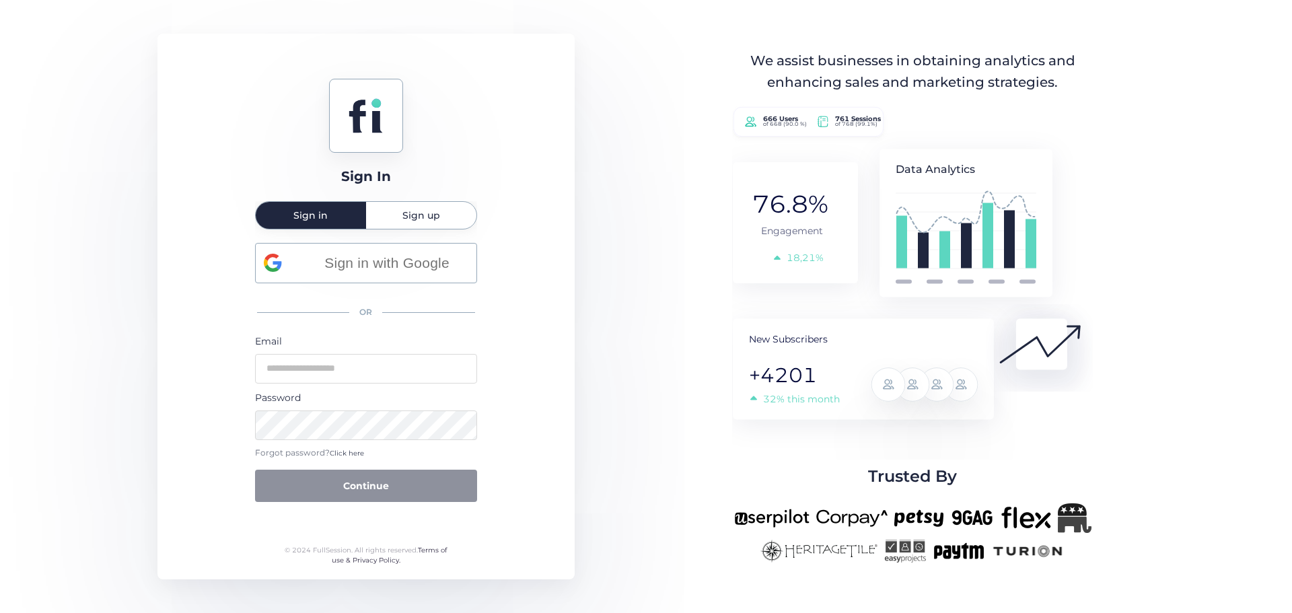  Describe the element at coordinates (805, 258) in the screenshot. I see `tspan: 18,21%` at that location.